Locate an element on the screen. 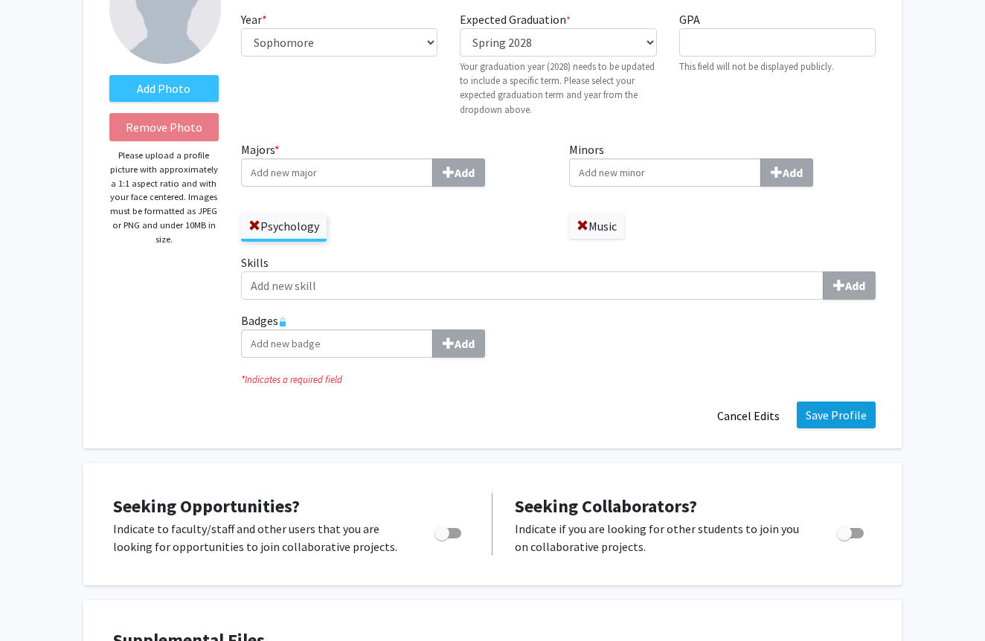 The image size is (985, 641). button: Cancel Edits is located at coordinates (748, 416).